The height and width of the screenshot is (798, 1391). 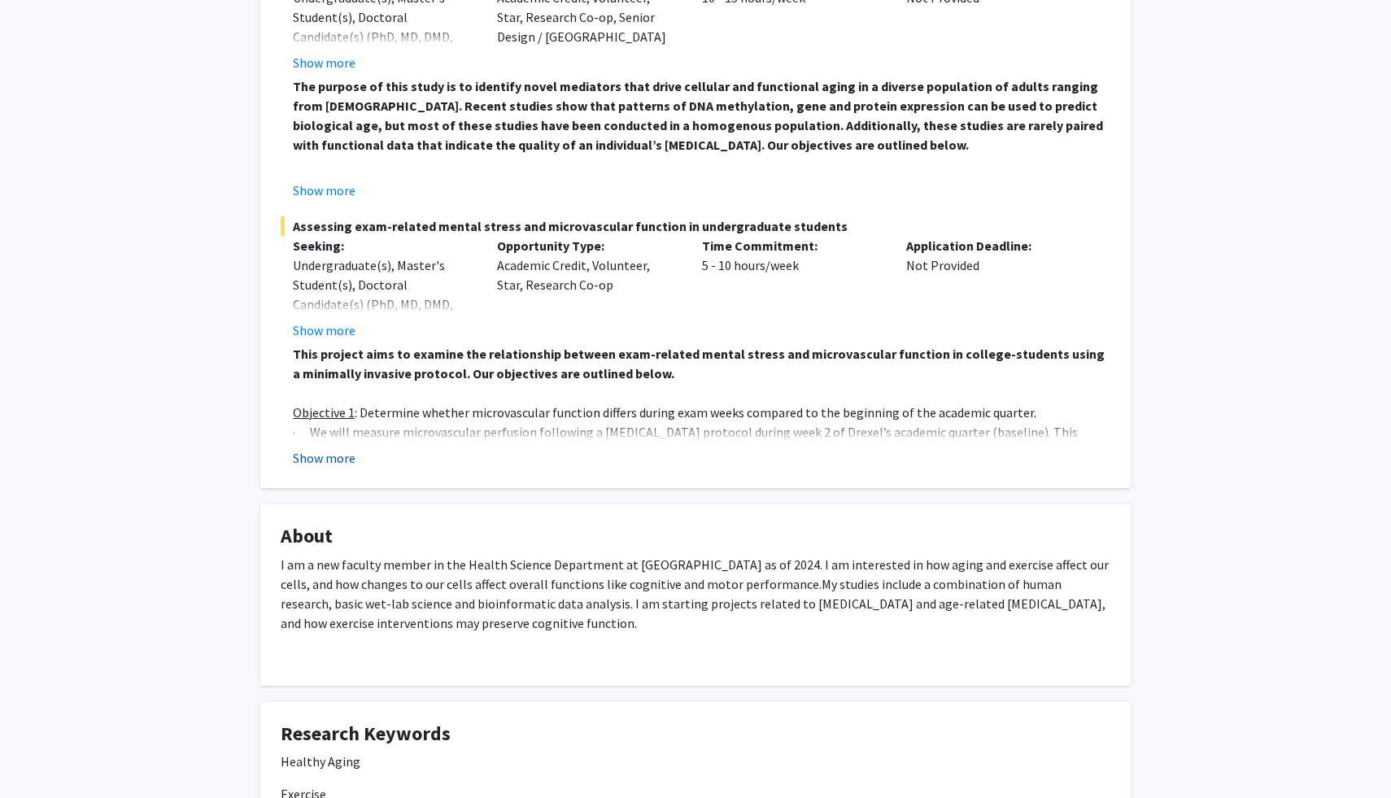 What do you see at coordinates (695, 226) in the screenshot?
I see `span: Assessing exam-related mental stress and microvascular function in undergraduate students` at bounding box center [695, 226].